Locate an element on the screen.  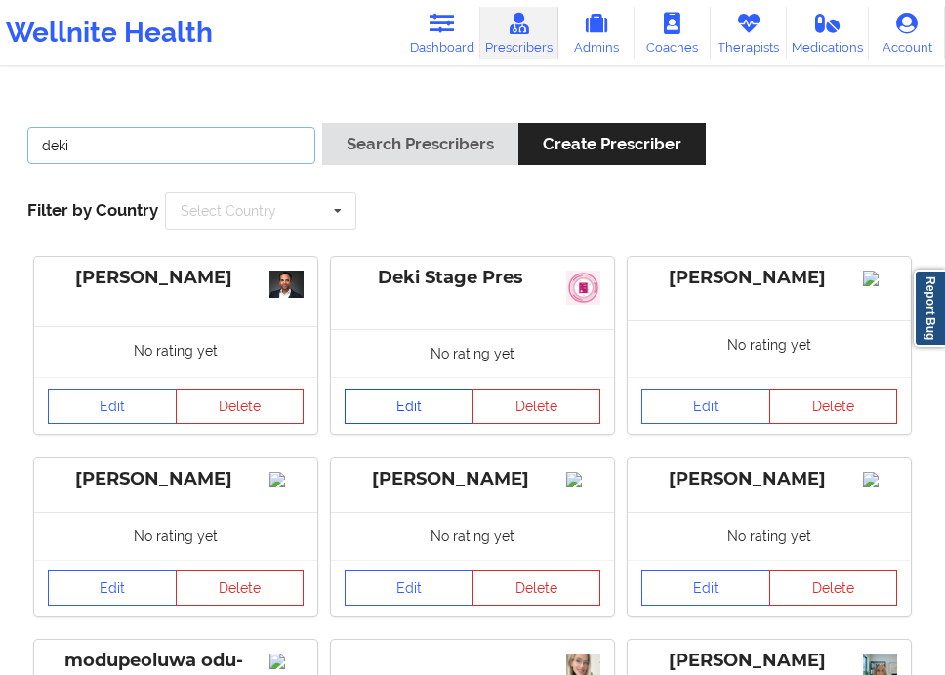
a: Prescribers is located at coordinates (519, 32).